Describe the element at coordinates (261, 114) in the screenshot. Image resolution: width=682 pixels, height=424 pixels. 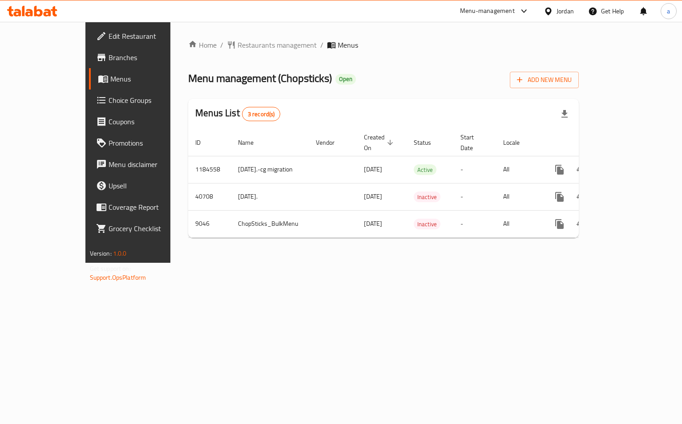
I see `div: Total records count` at that location.